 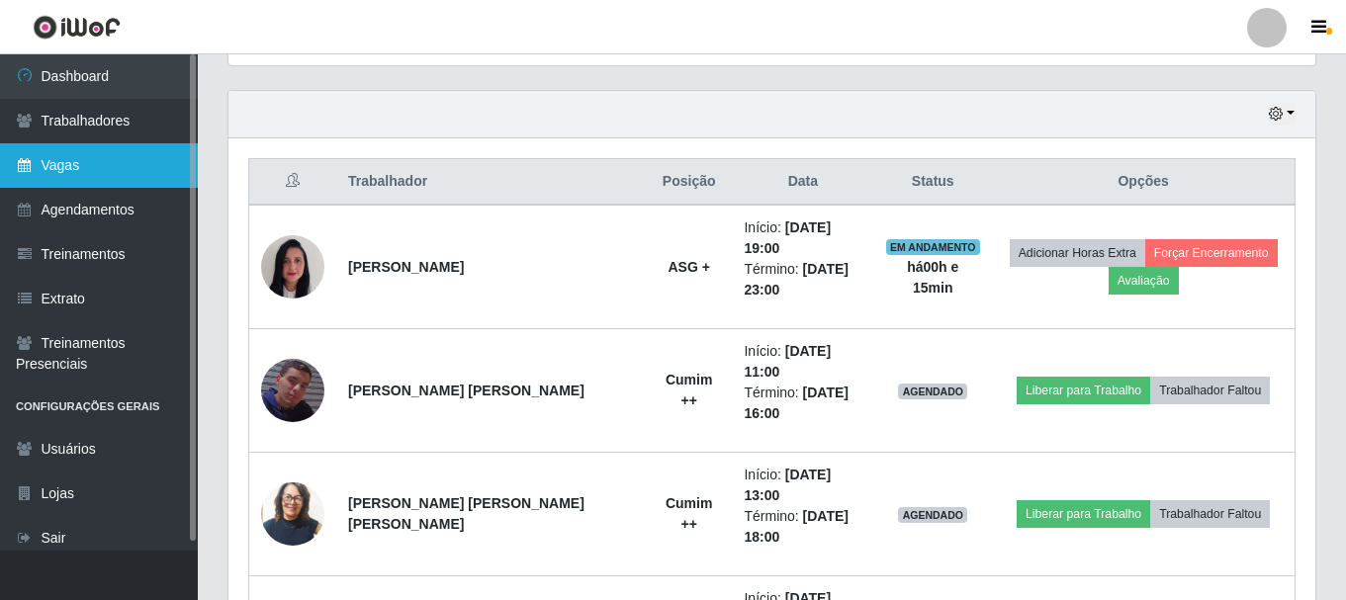 I want to click on strong: ASG +, so click(x=688, y=267).